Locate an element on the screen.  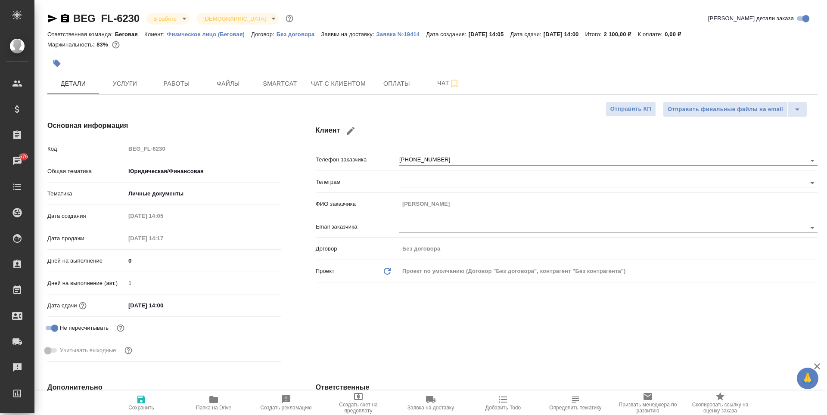
p: Договор: is located at coordinates (264, 34).